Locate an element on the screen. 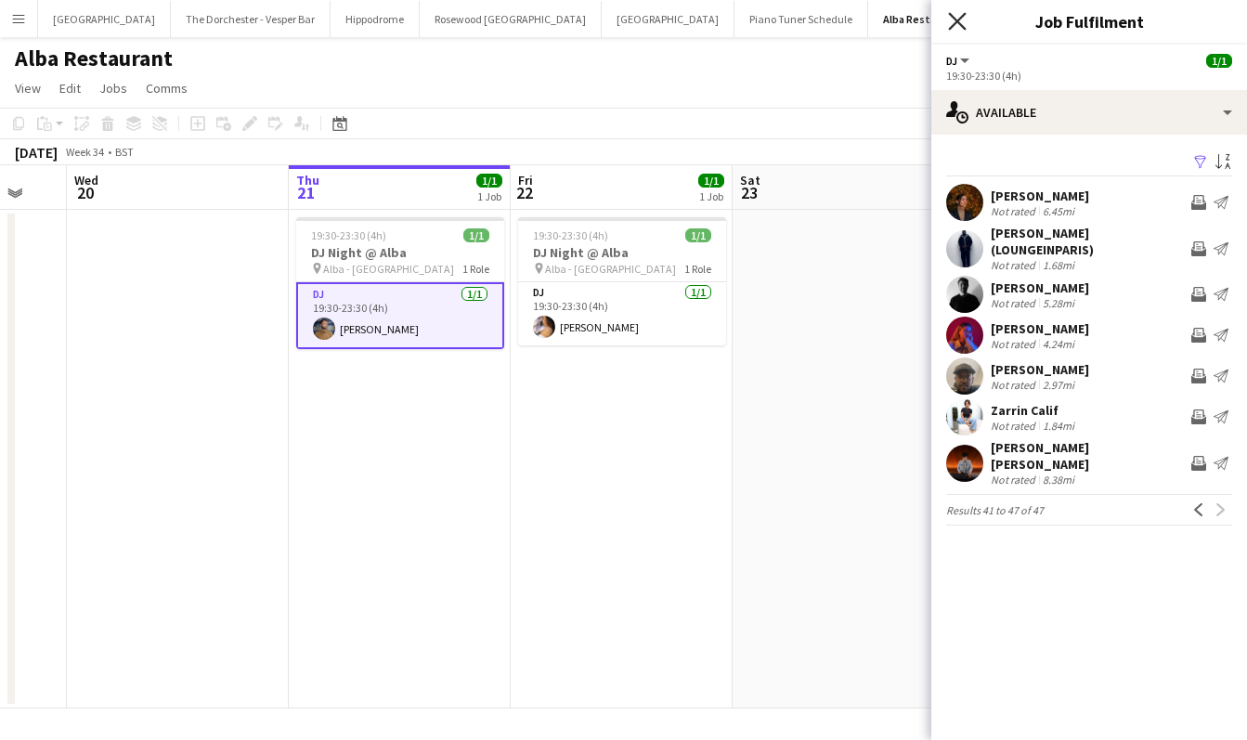 The image size is (1247, 740). h3: Job Fulfilment is located at coordinates (1090, 21).